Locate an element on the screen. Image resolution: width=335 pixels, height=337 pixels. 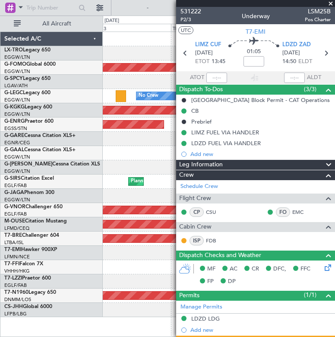
span: Dispatch To-Dos is located at coordinates (201, 89).